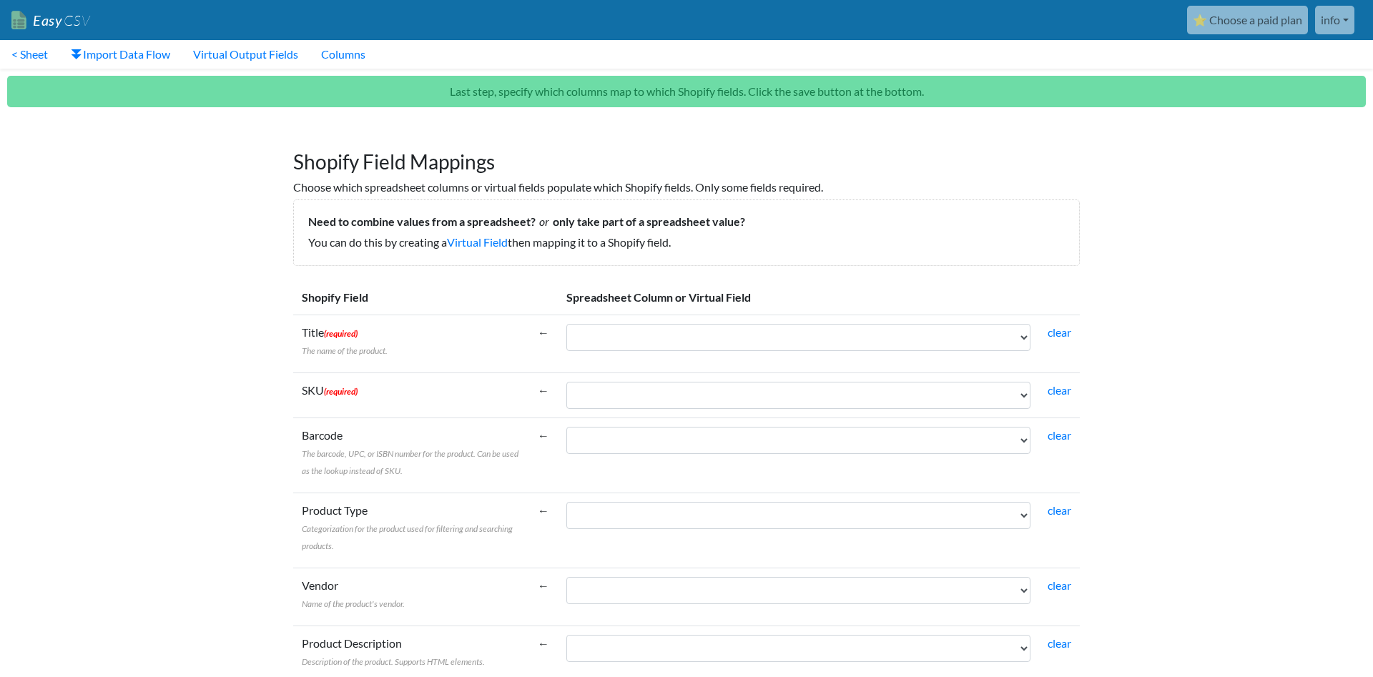 The height and width of the screenshot is (677, 1373). What do you see at coordinates (353, 603) in the screenshot?
I see `span: Name of the product's vendor.` at bounding box center [353, 603].